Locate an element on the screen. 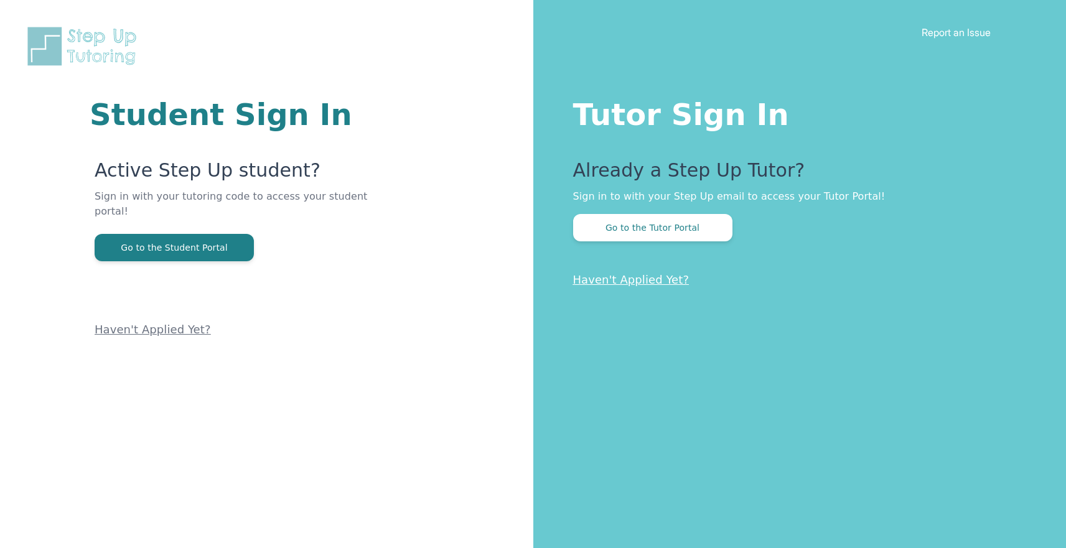 Image resolution: width=1066 pixels, height=548 pixels. button: Go to the Tutor Portal is located at coordinates (653, 228).